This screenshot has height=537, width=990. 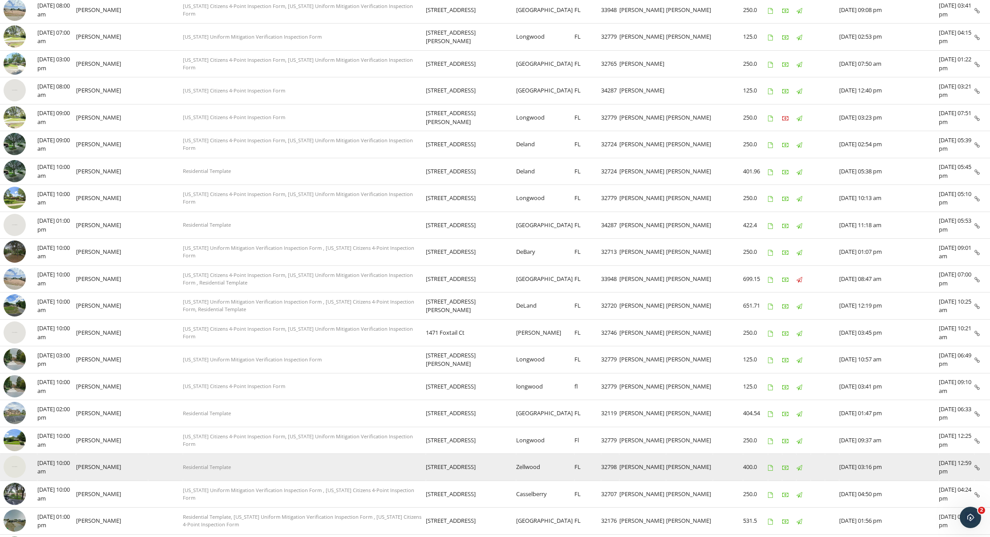 I want to click on td: Zellwood, so click(x=545, y=468).